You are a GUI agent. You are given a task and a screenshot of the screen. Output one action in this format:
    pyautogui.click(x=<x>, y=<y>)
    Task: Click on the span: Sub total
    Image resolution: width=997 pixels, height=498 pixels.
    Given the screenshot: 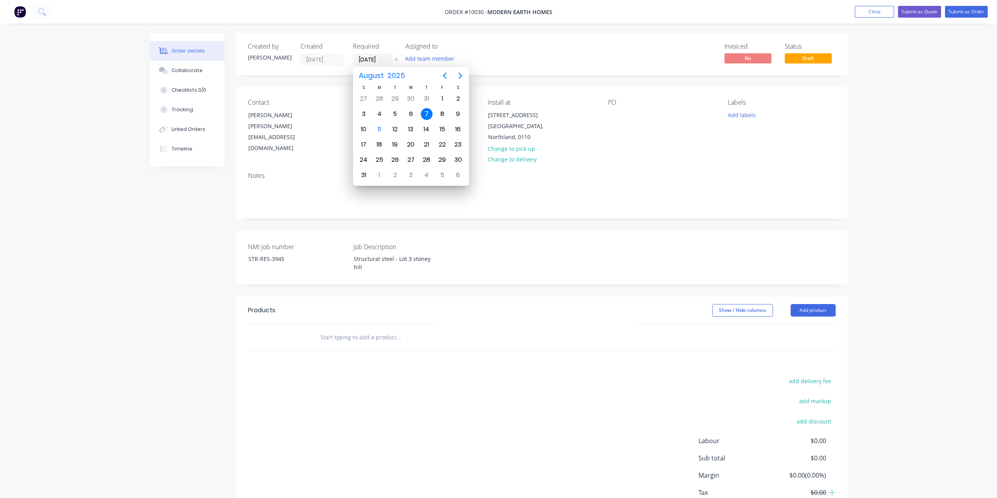 What is the action you would take?
    pyautogui.click(x=734, y=458)
    